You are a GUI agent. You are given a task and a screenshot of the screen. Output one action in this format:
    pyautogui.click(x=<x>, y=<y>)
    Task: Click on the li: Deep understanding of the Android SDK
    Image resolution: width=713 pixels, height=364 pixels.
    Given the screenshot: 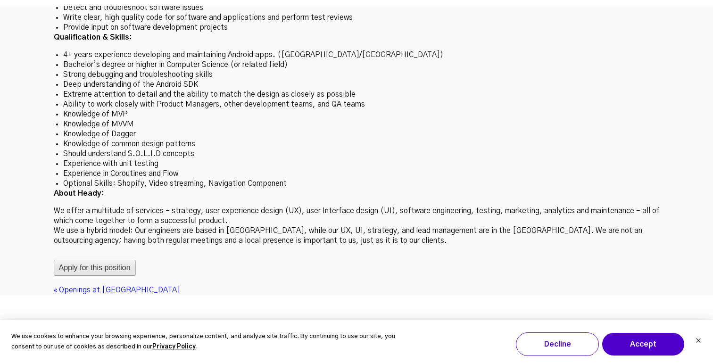 What is the action you would take?
    pyautogui.click(x=357, y=84)
    